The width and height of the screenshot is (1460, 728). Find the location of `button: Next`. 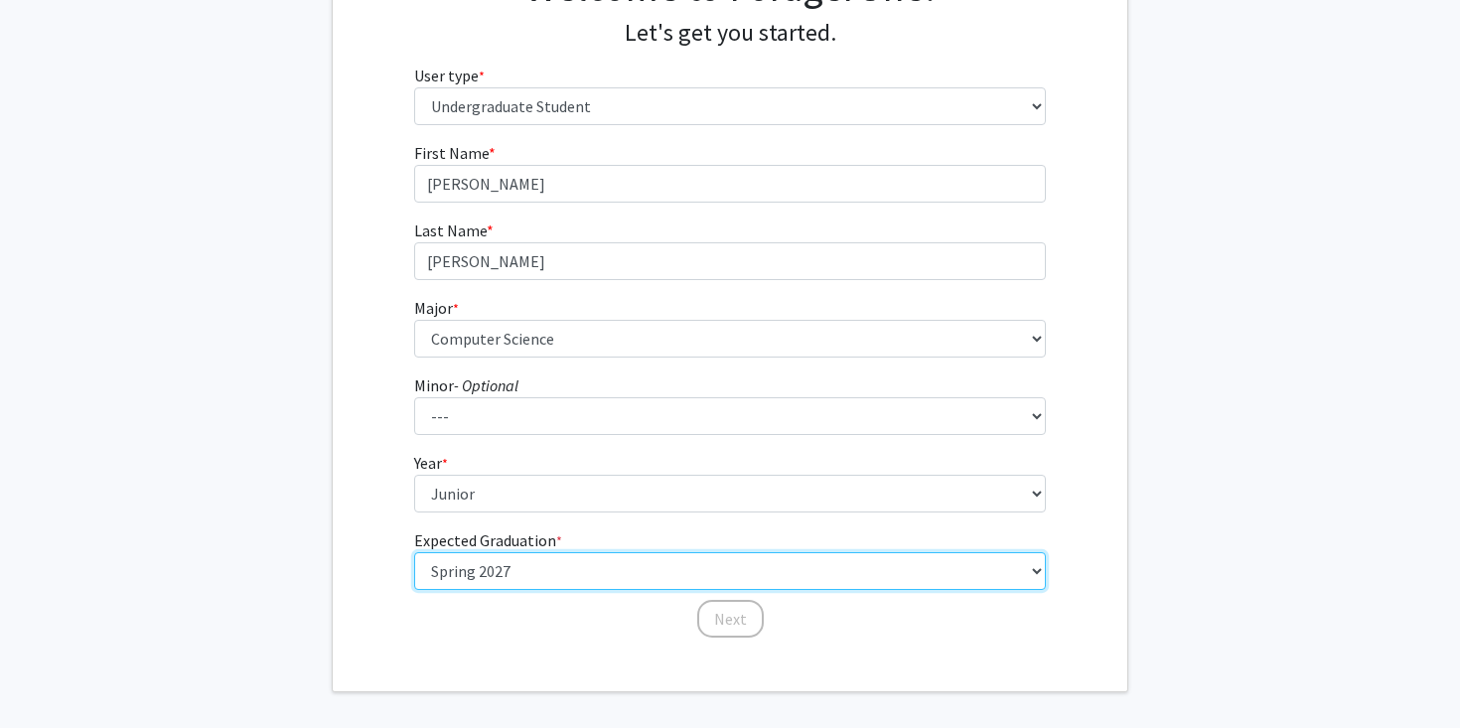

button: Next is located at coordinates (730, 619).